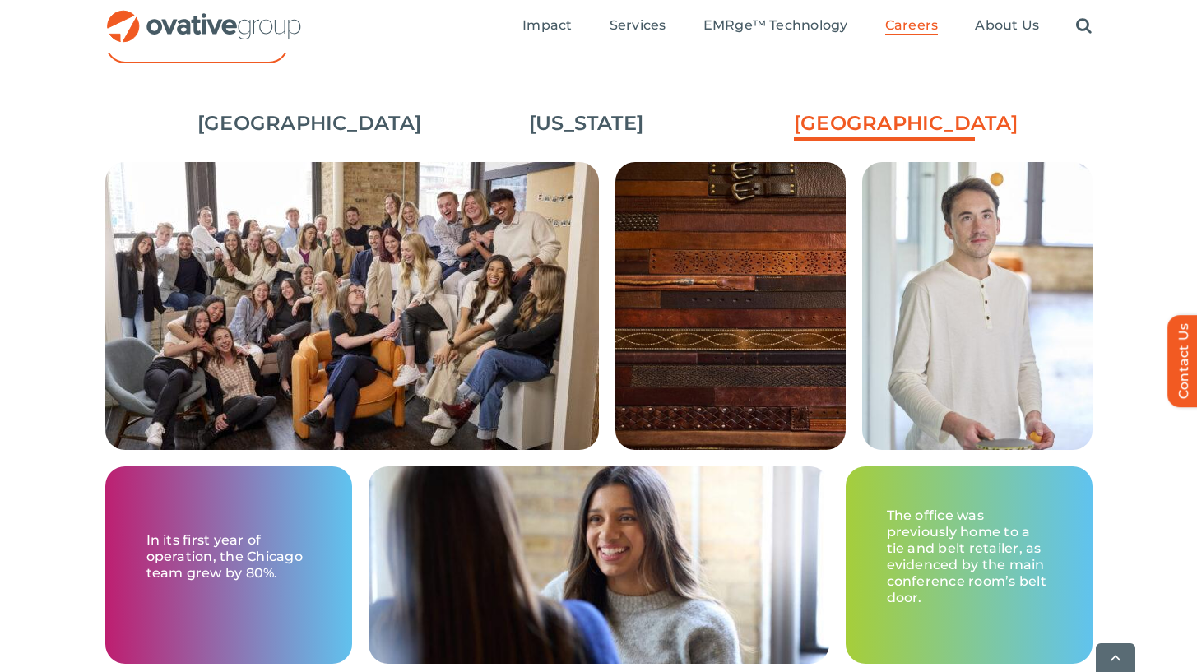 The image size is (1197, 672). I want to click on ul: Post Filters, so click(599, 123).